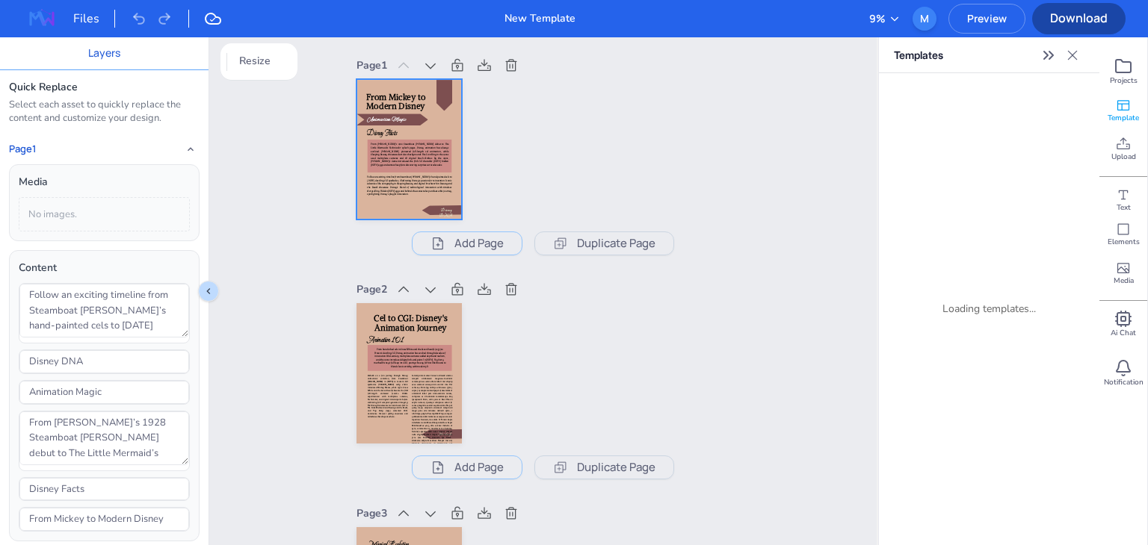  What do you see at coordinates (409, 358) in the screenshot?
I see `span: From hand-inked cels in Snow White and the Seven Dwarfs (1937) to Frozen’s dazzling CGI, Disney a...` at bounding box center [409, 358].